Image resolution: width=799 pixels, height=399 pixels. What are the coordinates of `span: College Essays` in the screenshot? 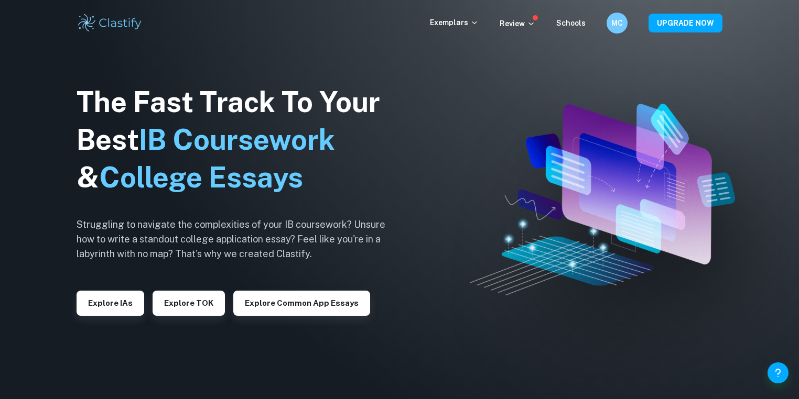 It's located at (201, 177).